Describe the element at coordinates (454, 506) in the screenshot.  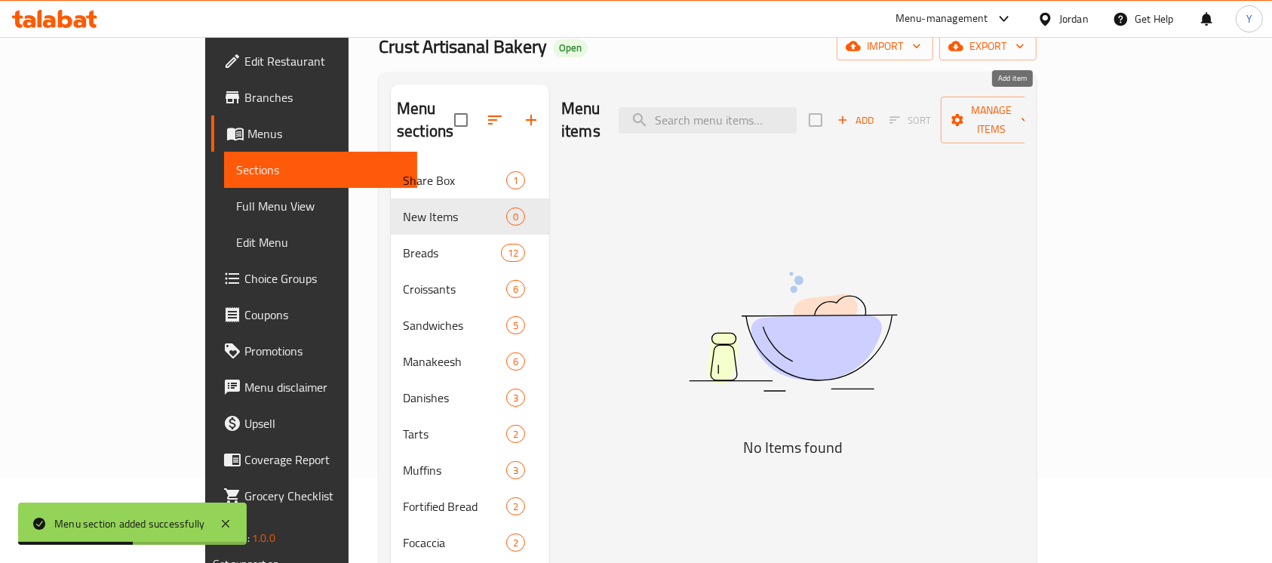
I see `span: Fortified Bread` at that location.